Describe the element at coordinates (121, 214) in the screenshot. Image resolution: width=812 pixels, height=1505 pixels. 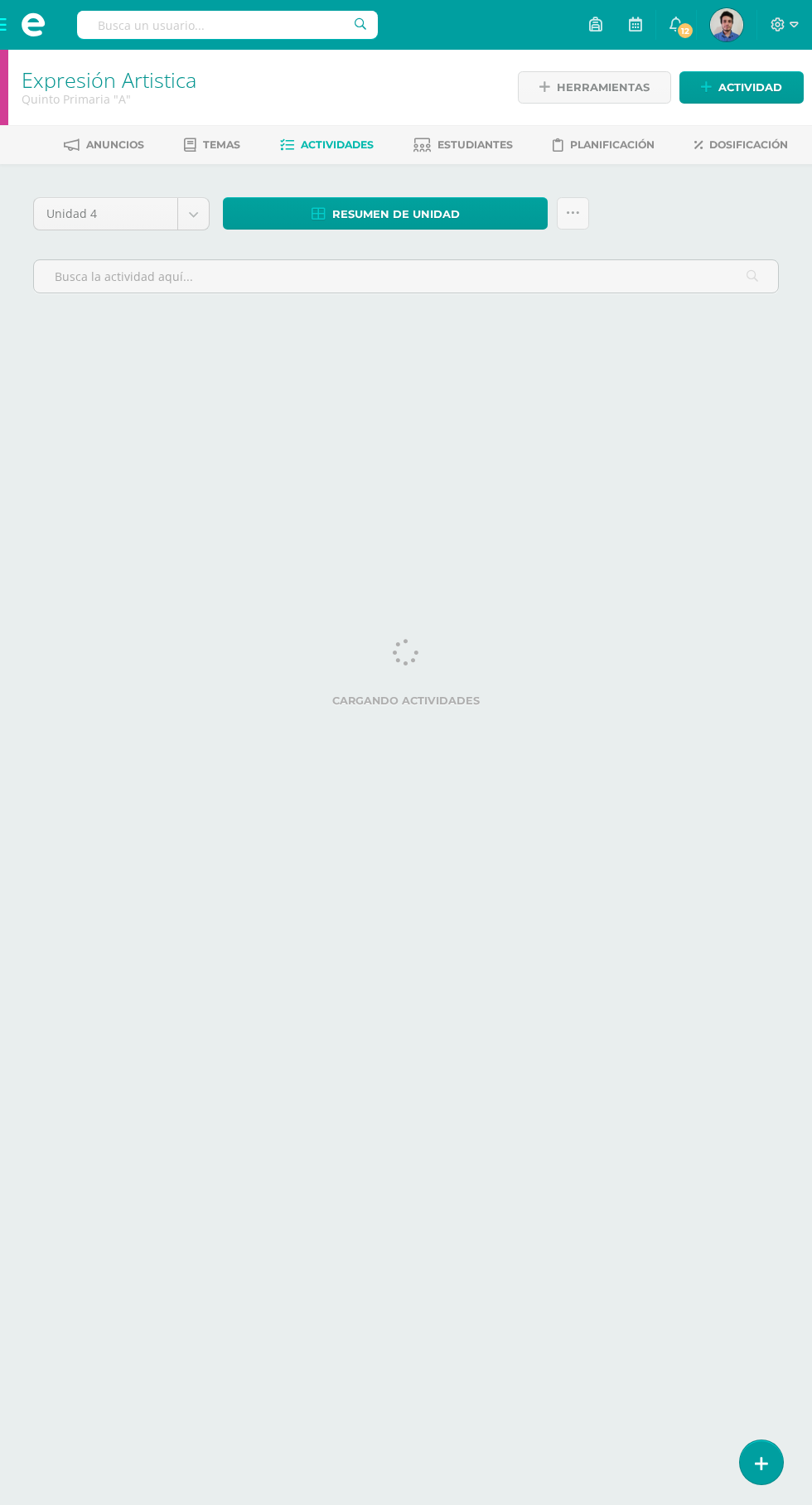
I see `a: Unidad 4` at that location.